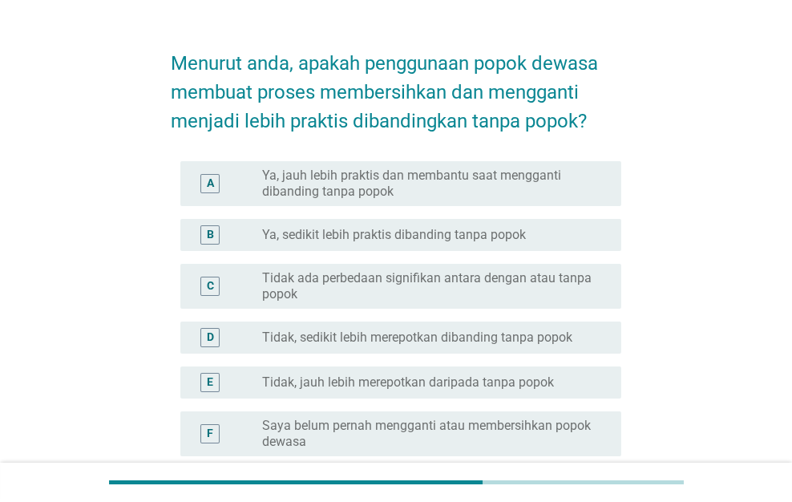 Image resolution: width=792 pixels, height=502 pixels. I want to click on div: E, so click(210, 382).